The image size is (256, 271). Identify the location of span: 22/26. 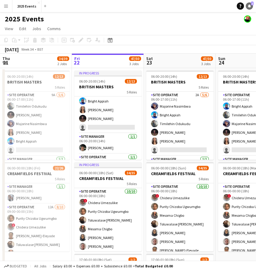
(59, 168).